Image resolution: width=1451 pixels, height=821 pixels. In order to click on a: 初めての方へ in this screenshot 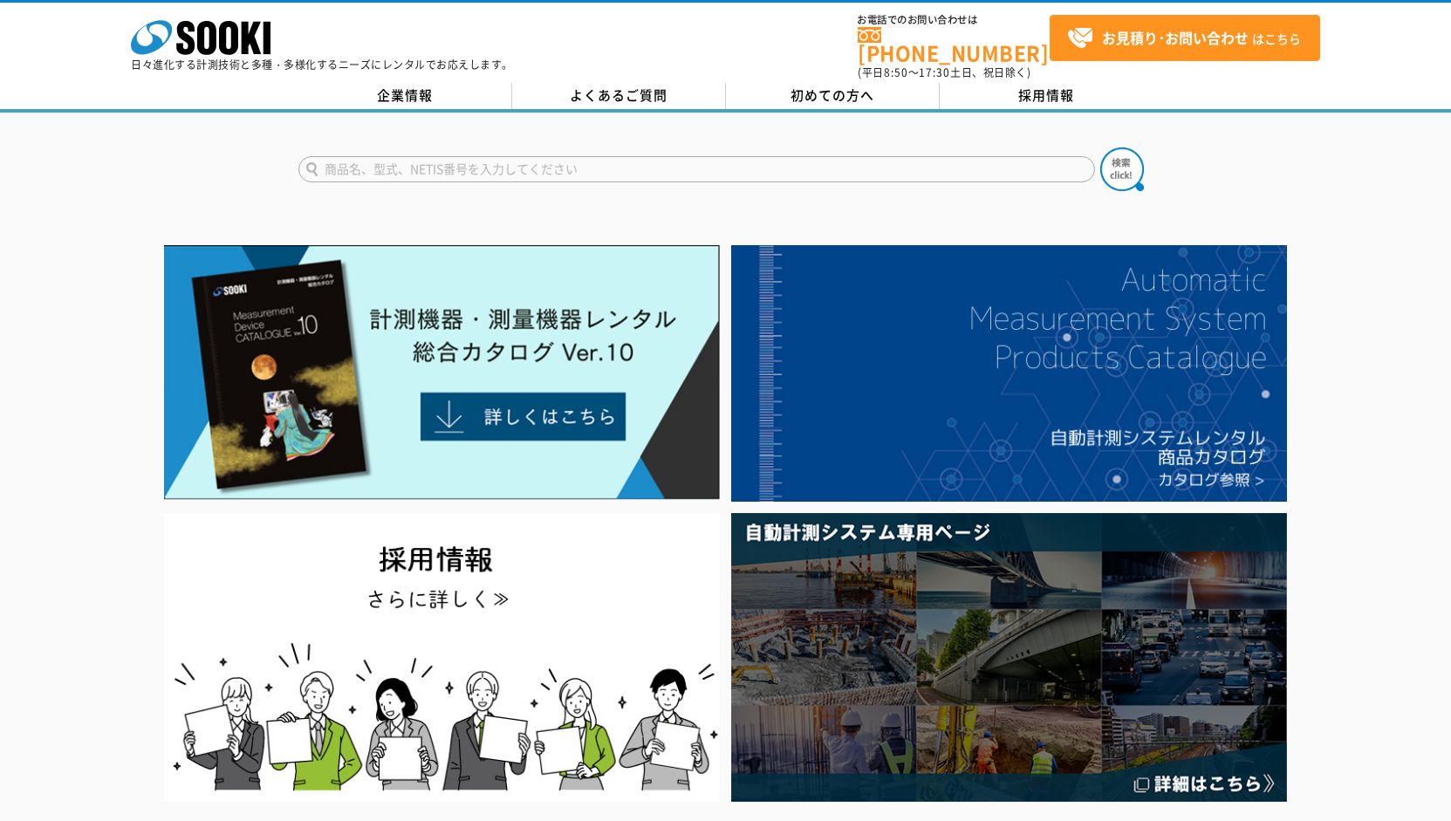, I will do `click(833, 96)`.